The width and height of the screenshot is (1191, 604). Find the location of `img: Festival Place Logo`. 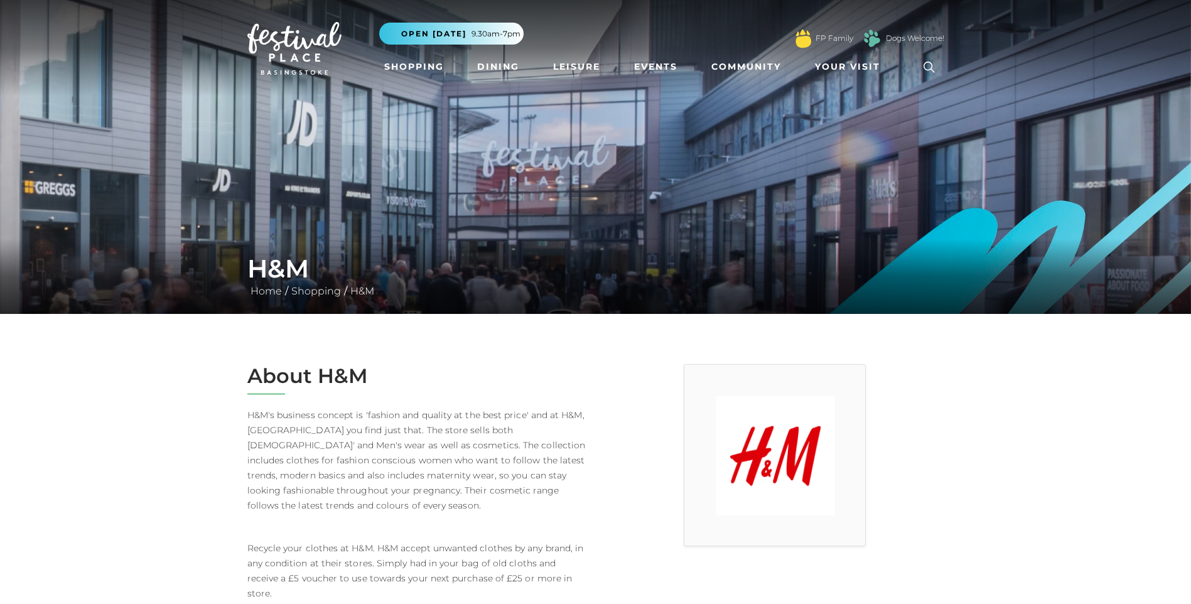

img: Festival Place Logo is located at coordinates (294, 48).